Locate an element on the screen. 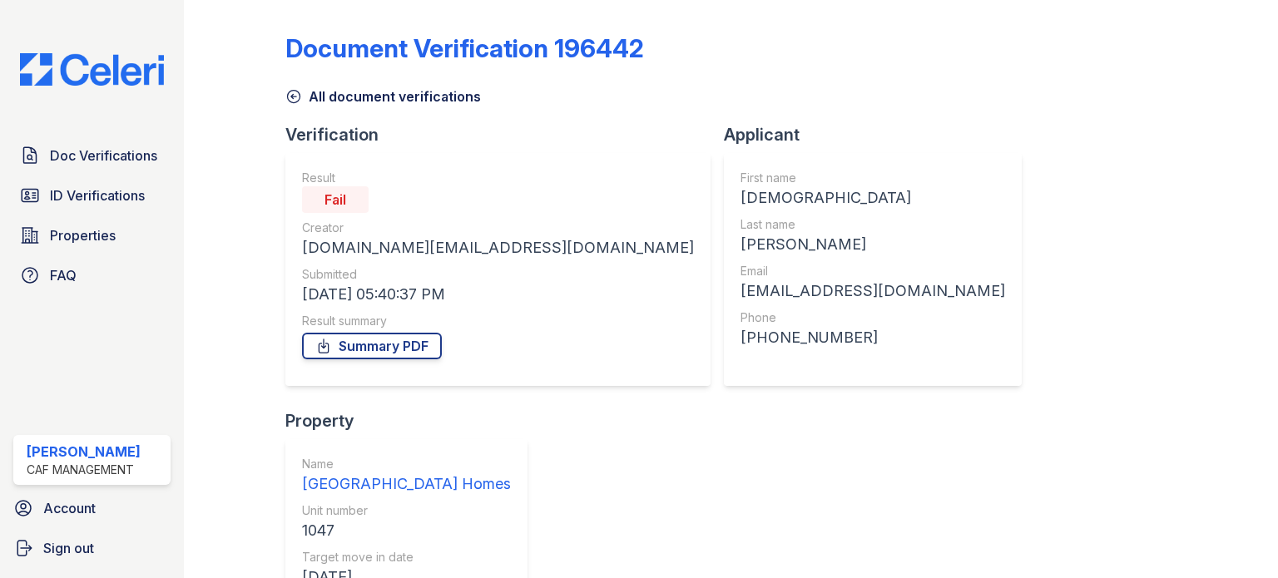 The width and height of the screenshot is (1278, 578). a: FAQ is located at coordinates (92, 275).